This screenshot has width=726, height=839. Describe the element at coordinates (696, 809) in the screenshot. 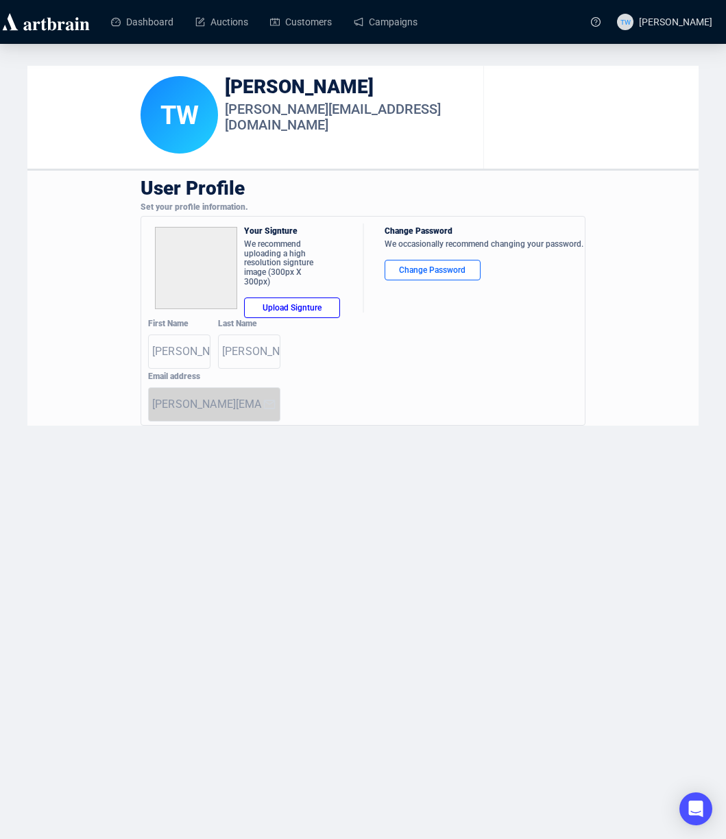

I see `div: Open Intercom Messenger` at that location.